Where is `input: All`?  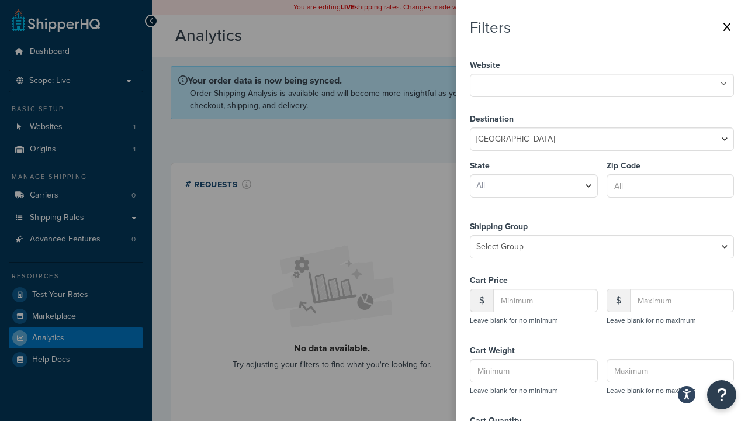 input: All is located at coordinates (670, 186).